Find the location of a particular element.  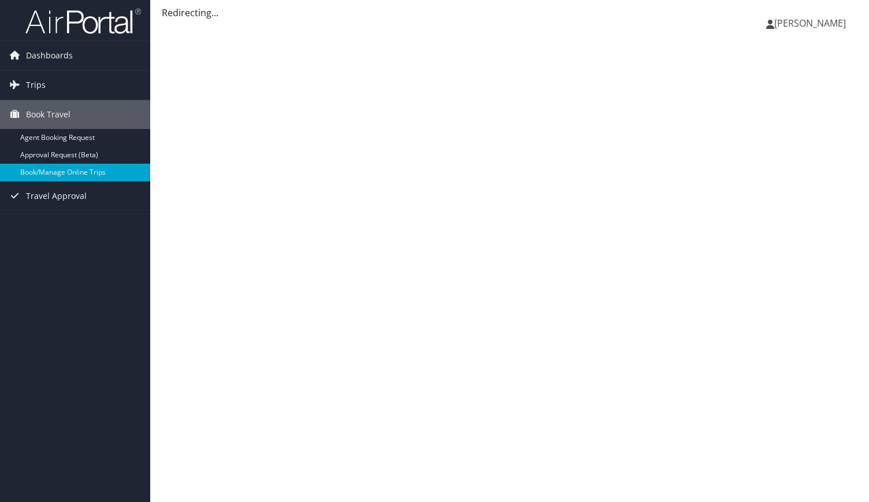

div: Redirecting... is located at coordinates (510, 13).